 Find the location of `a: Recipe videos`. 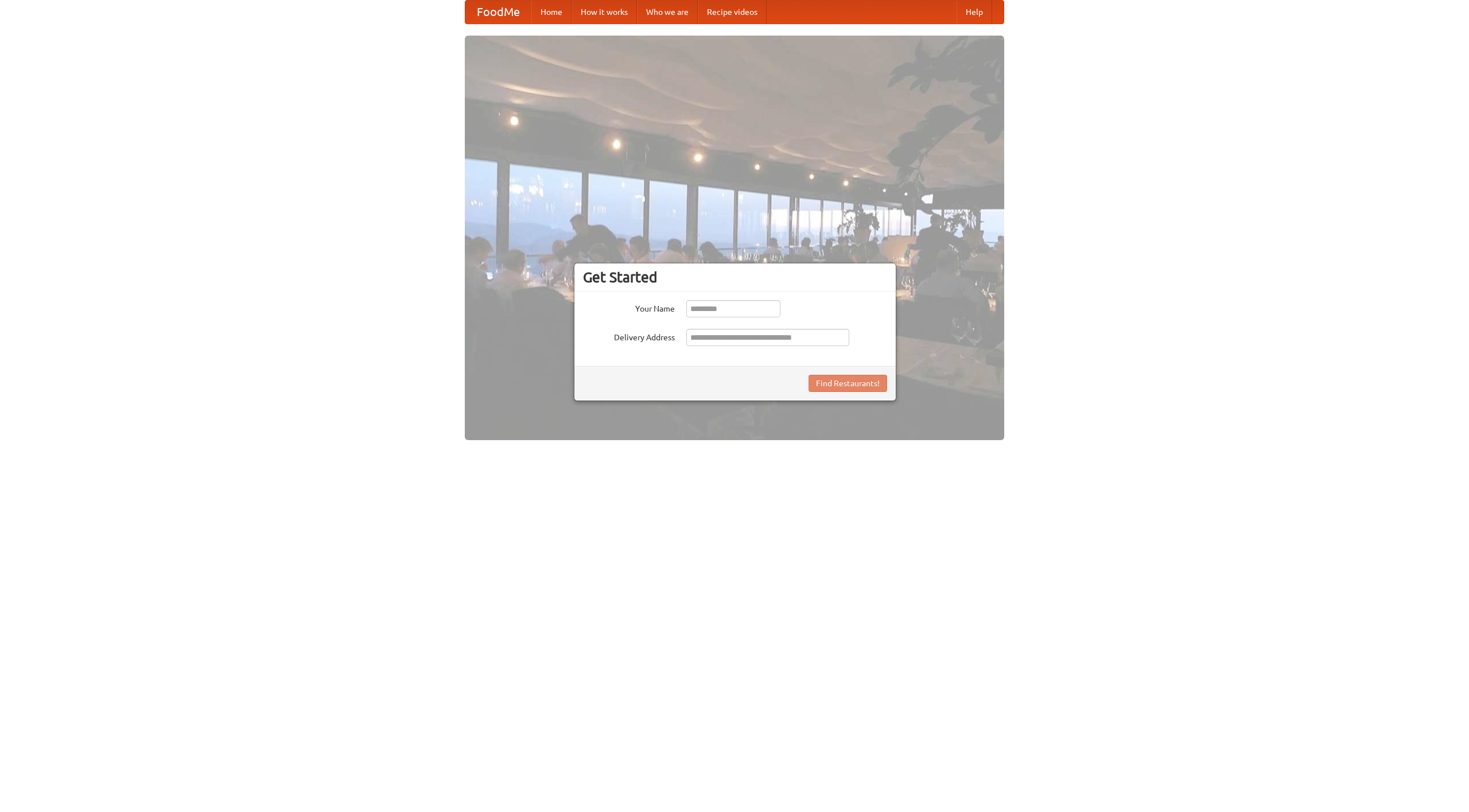

a: Recipe videos is located at coordinates (732, 12).